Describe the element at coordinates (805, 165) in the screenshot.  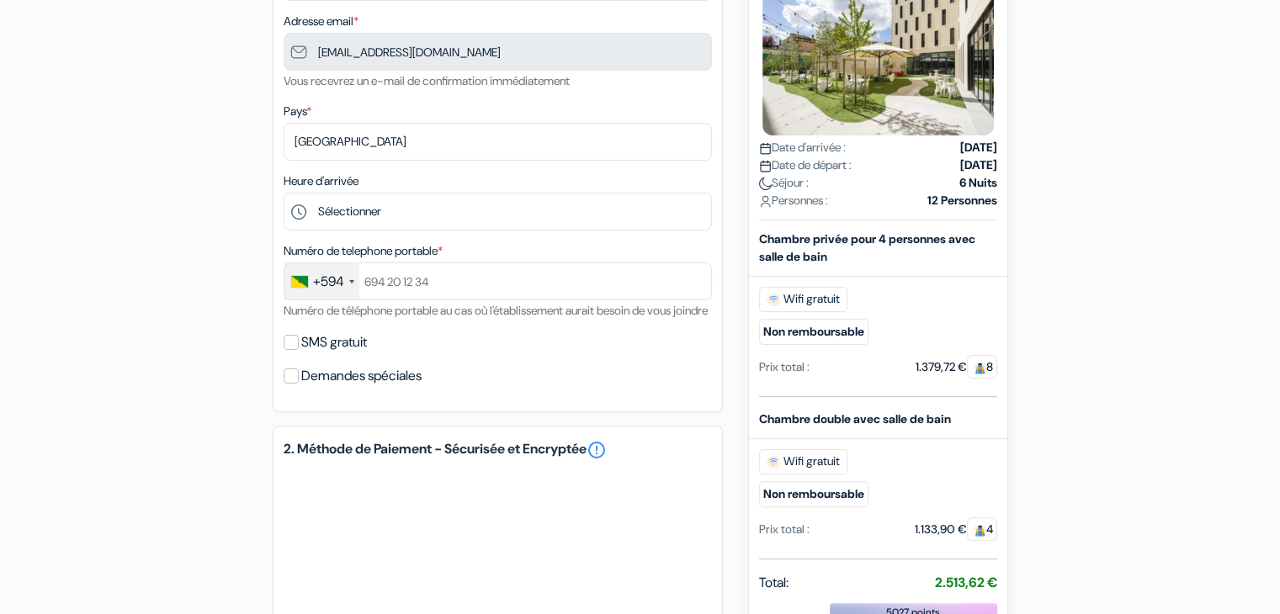
I see `span: Date de départ :` at that location.